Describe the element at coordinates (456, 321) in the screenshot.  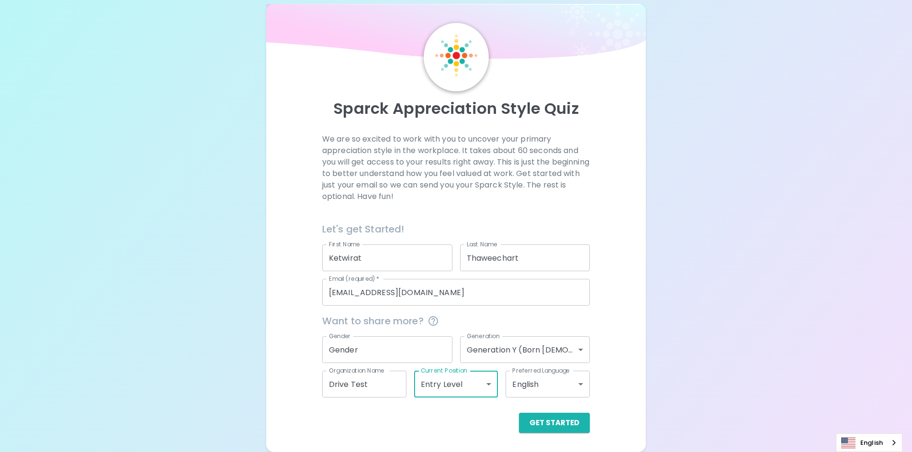
I see `span: Want to share more?` at that location.